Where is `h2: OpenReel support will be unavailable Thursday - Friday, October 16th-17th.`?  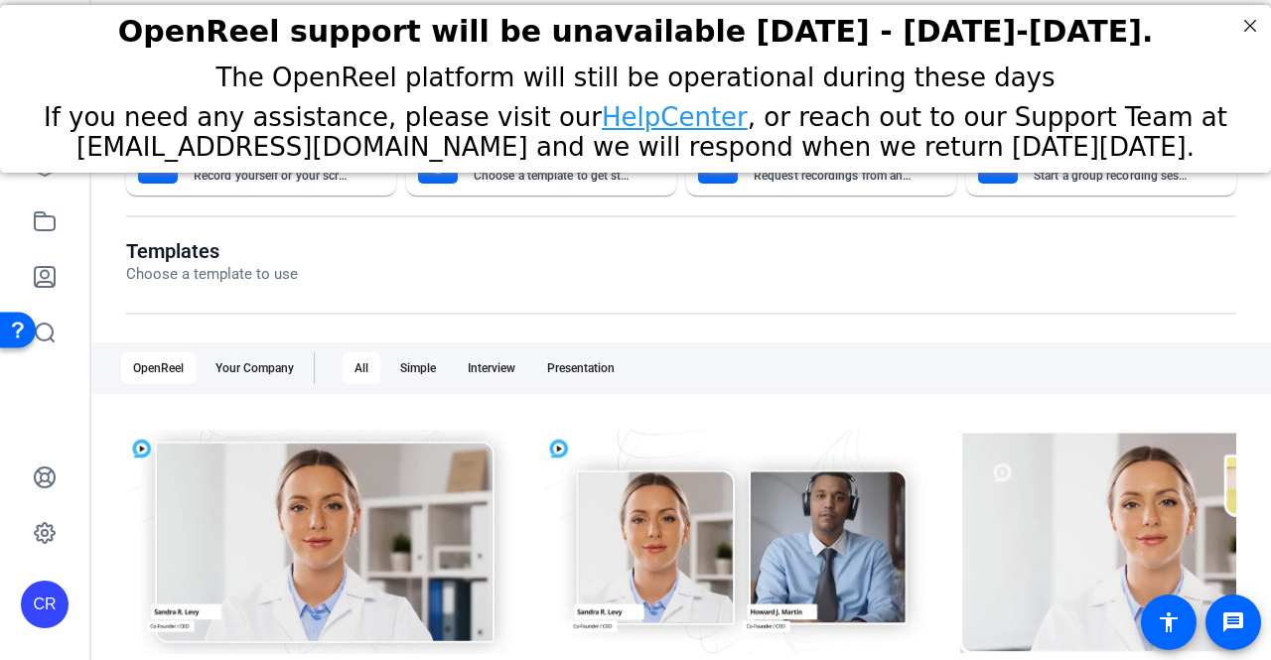 h2: OpenReel support will be unavailable Thursday - Friday, October 16th-17th. is located at coordinates (635, 26).